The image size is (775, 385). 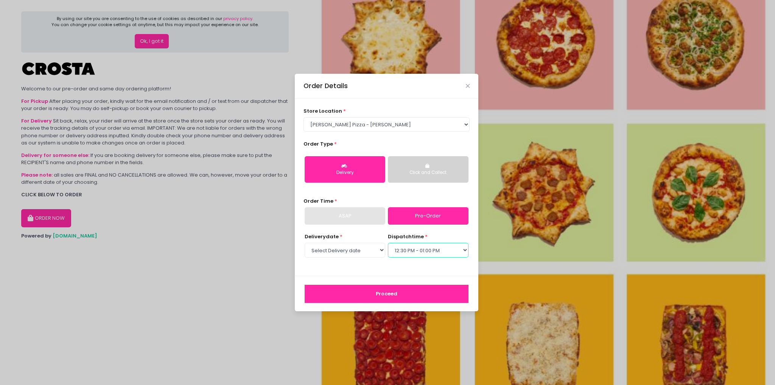 What do you see at coordinates (468, 86) in the screenshot?
I see `button: Close` at bounding box center [468, 86].